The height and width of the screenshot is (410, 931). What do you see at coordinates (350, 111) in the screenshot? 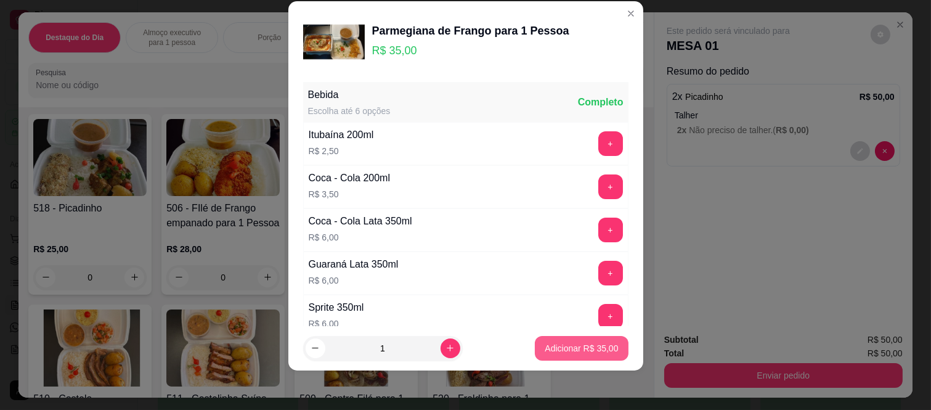
I see `div: Escolha até 6 opções` at bounding box center [350, 111].